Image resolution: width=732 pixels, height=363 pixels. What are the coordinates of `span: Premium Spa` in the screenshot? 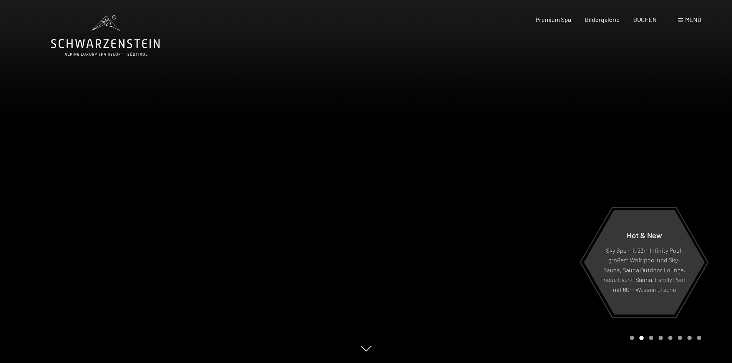 It's located at (553, 19).